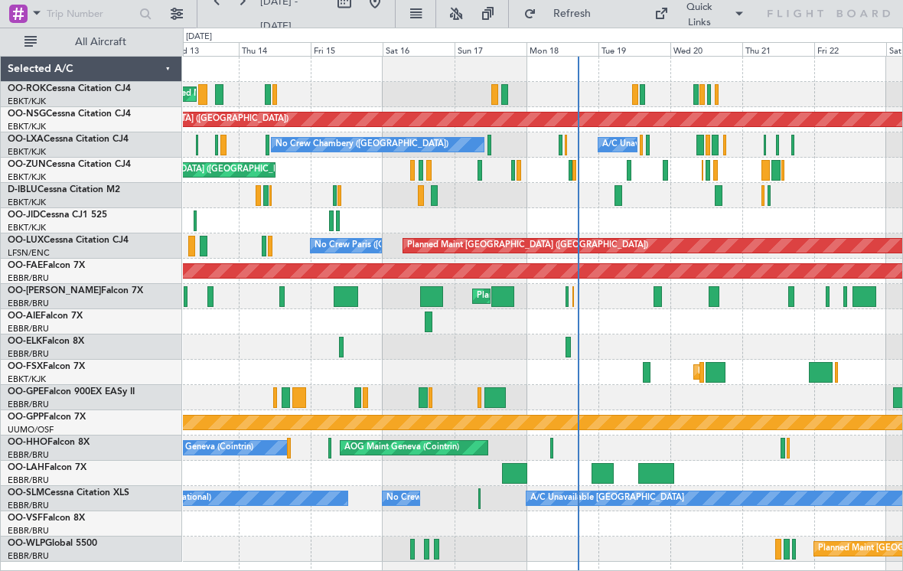 The height and width of the screenshot is (571, 903). I want to click on a: OO-JIDCessna CJ1 525, so click(57, 215).